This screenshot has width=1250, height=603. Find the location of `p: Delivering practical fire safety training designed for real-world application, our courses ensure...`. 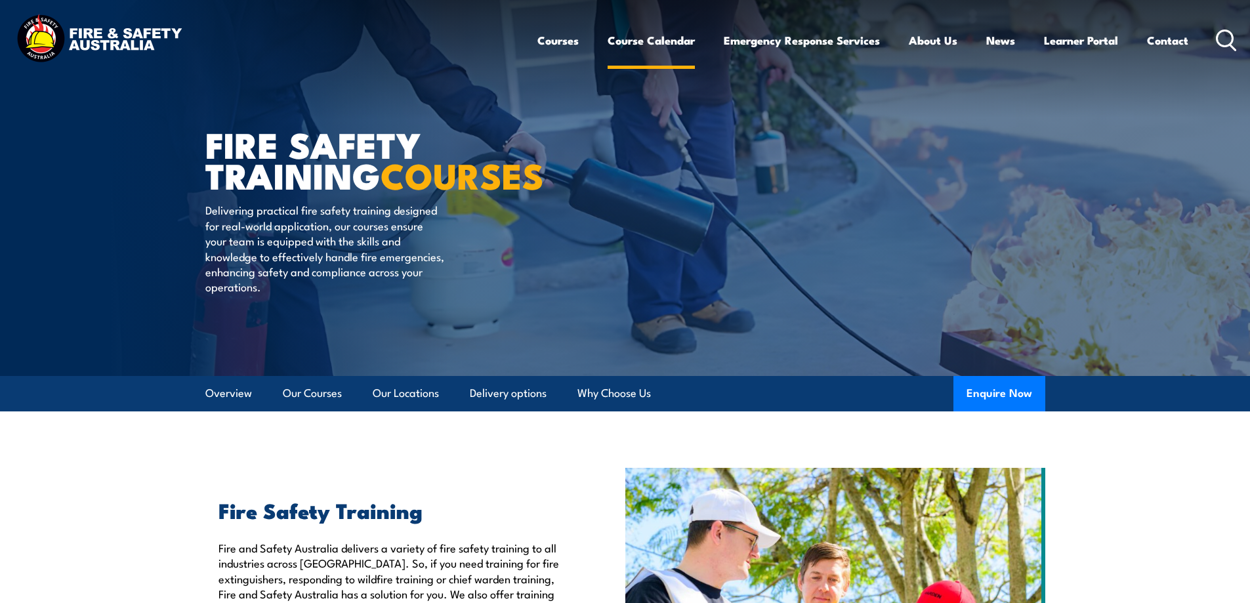

p: Delivering practical fire safety training designed for real-world application, our courses ensure... is located at coordinates (325, 248).